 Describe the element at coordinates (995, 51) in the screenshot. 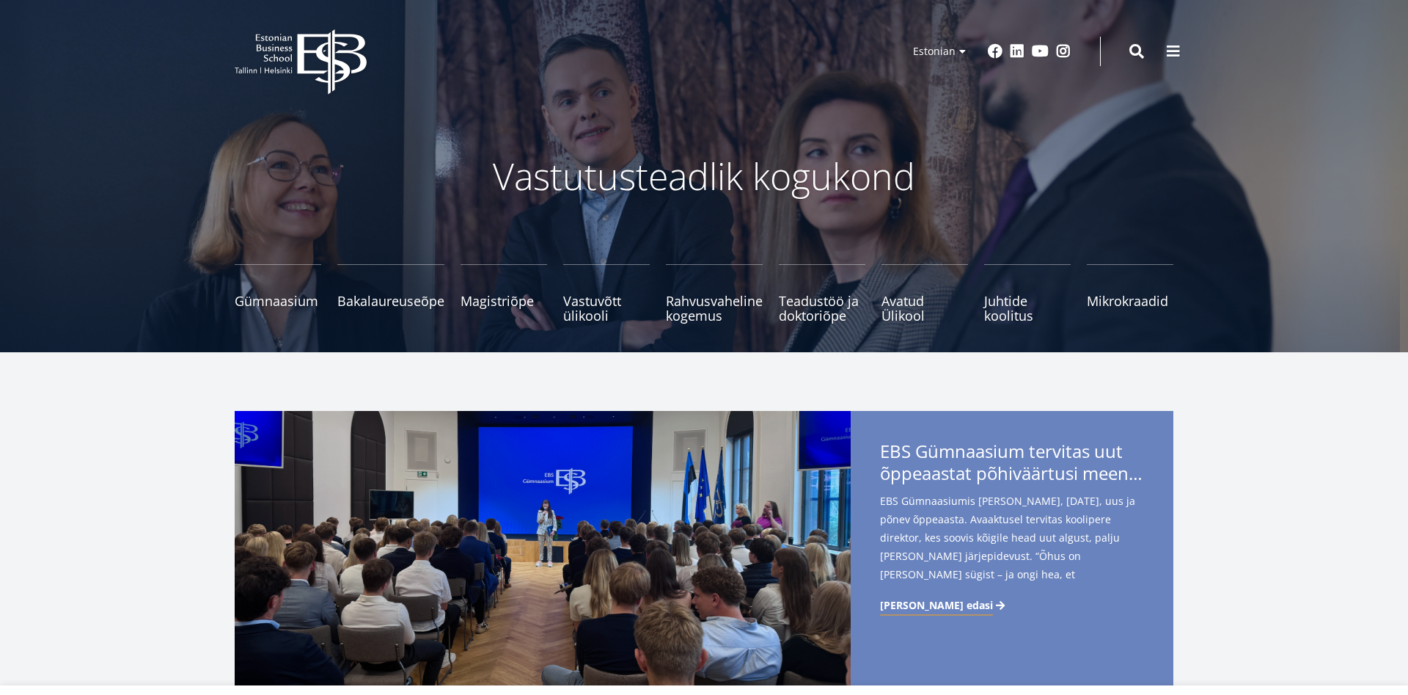

I see `a: Facebook` at that location.